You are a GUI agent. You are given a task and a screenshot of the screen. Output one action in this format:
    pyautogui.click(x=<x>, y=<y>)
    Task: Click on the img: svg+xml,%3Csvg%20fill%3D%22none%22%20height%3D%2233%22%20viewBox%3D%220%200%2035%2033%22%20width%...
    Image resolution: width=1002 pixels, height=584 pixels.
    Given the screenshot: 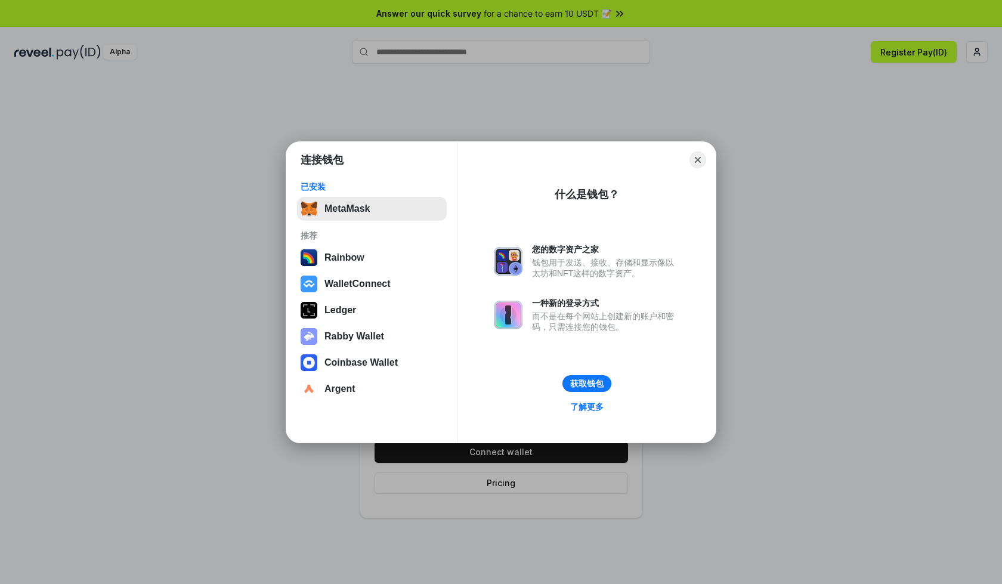 What is the action you would take?
    pyautogui.click(x=309, y=209)
    